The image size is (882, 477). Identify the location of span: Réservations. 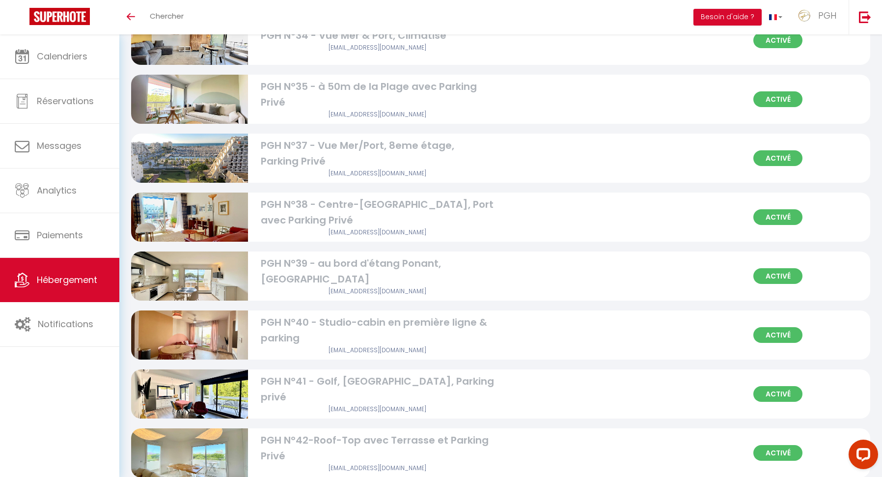
(65, 101).